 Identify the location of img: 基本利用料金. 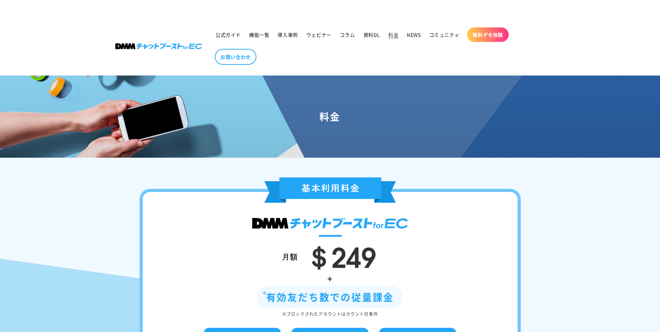
(330, 190).